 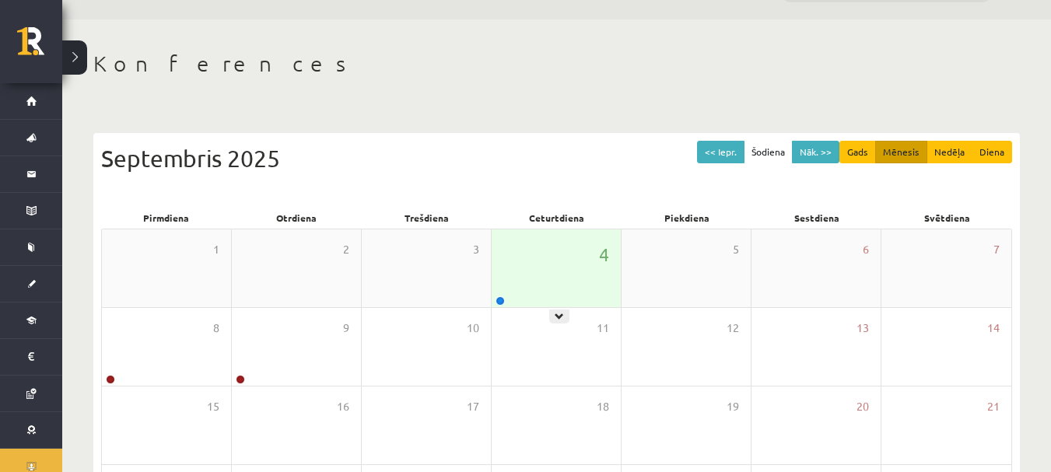 What do you see at coordinates (476, 250) in the screenshot?
I see `span: 3` at bounding box center [476, 250].